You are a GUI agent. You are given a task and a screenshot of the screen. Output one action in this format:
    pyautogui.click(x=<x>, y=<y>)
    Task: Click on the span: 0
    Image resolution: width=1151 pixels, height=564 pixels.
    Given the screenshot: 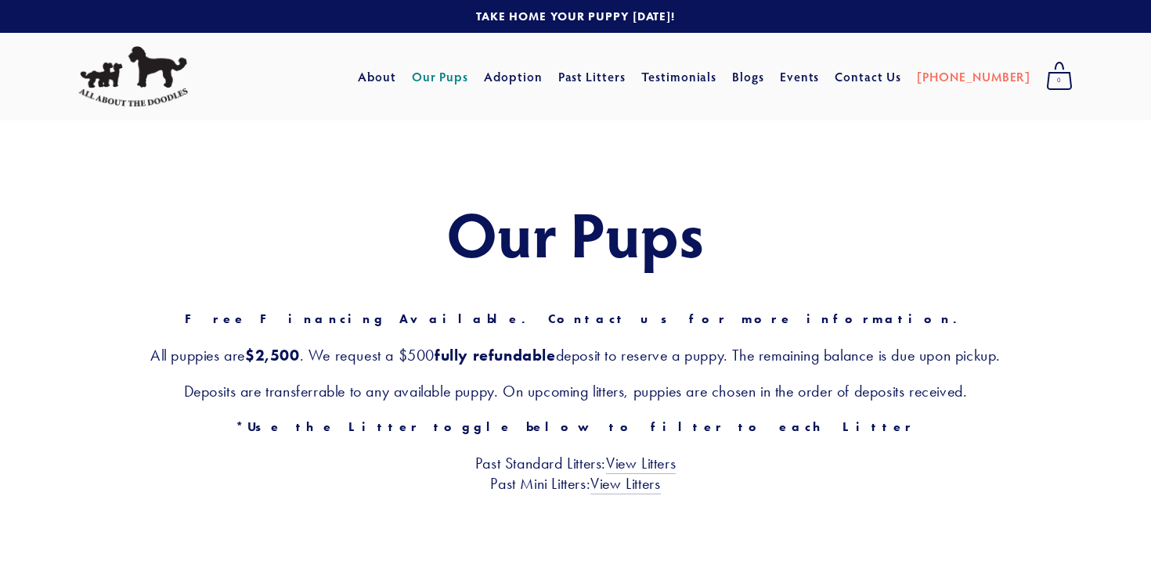 What is the action you would take?
    pyautogui.click(x=1059, y=81)
    